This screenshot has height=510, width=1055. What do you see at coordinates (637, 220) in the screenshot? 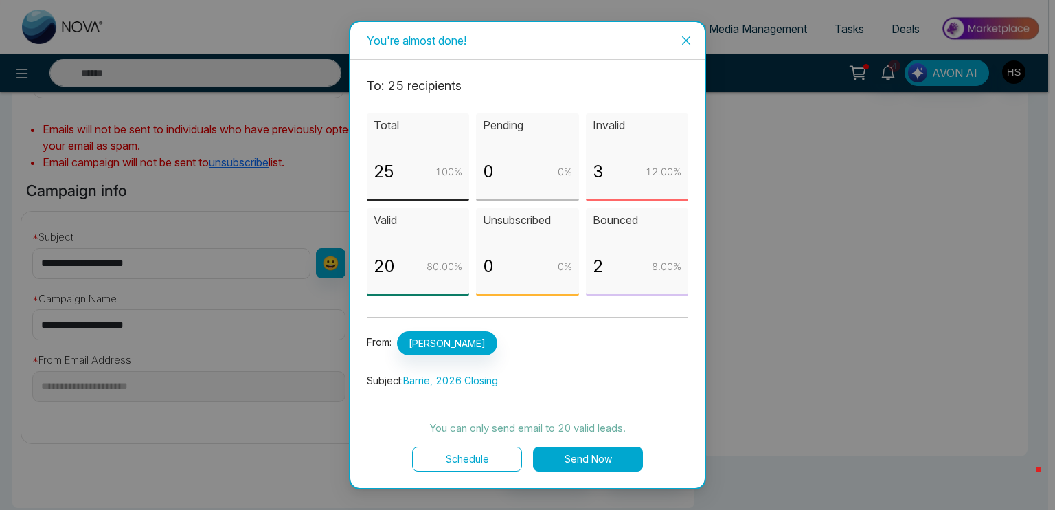
I see `p: Bounced` at bounding box center [637, 220].